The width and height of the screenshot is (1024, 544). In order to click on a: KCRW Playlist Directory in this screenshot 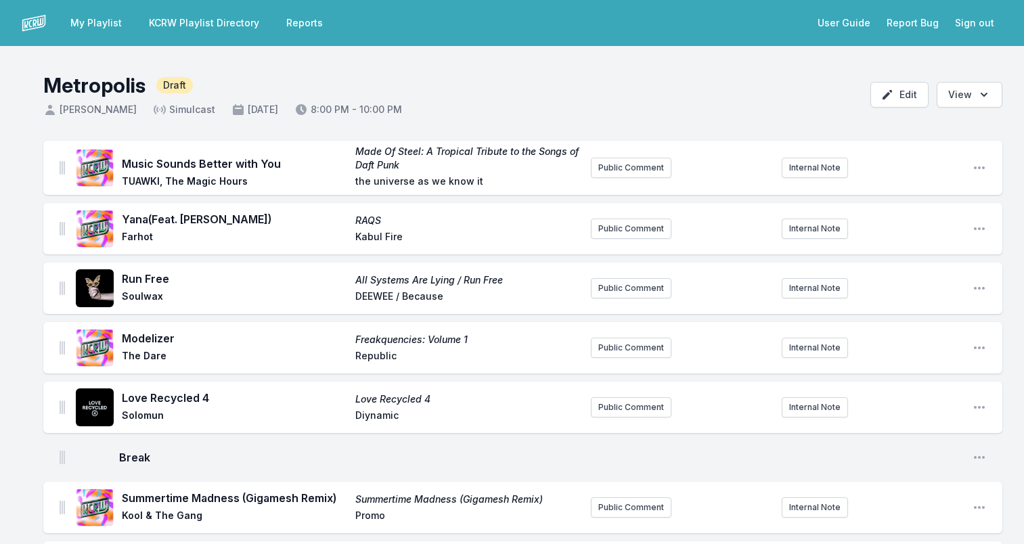, I will do `click(204, 23)`.